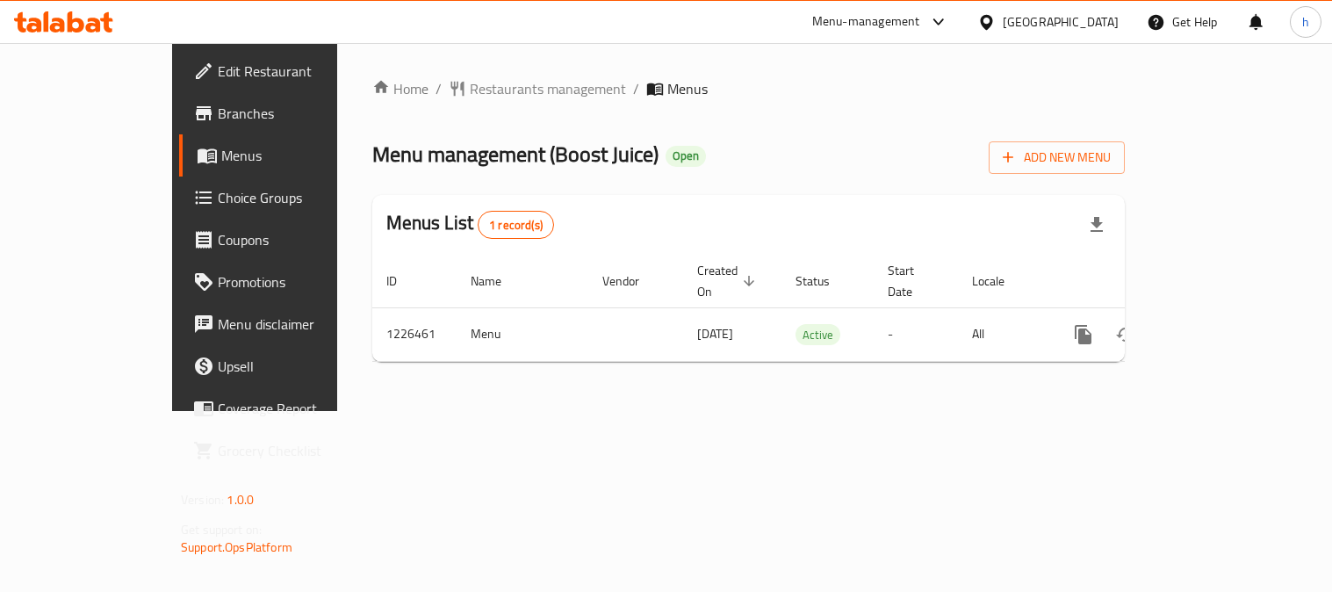 This screenshot has height=592, width=1332. I want to click on a: Menus, so click(286, 155).